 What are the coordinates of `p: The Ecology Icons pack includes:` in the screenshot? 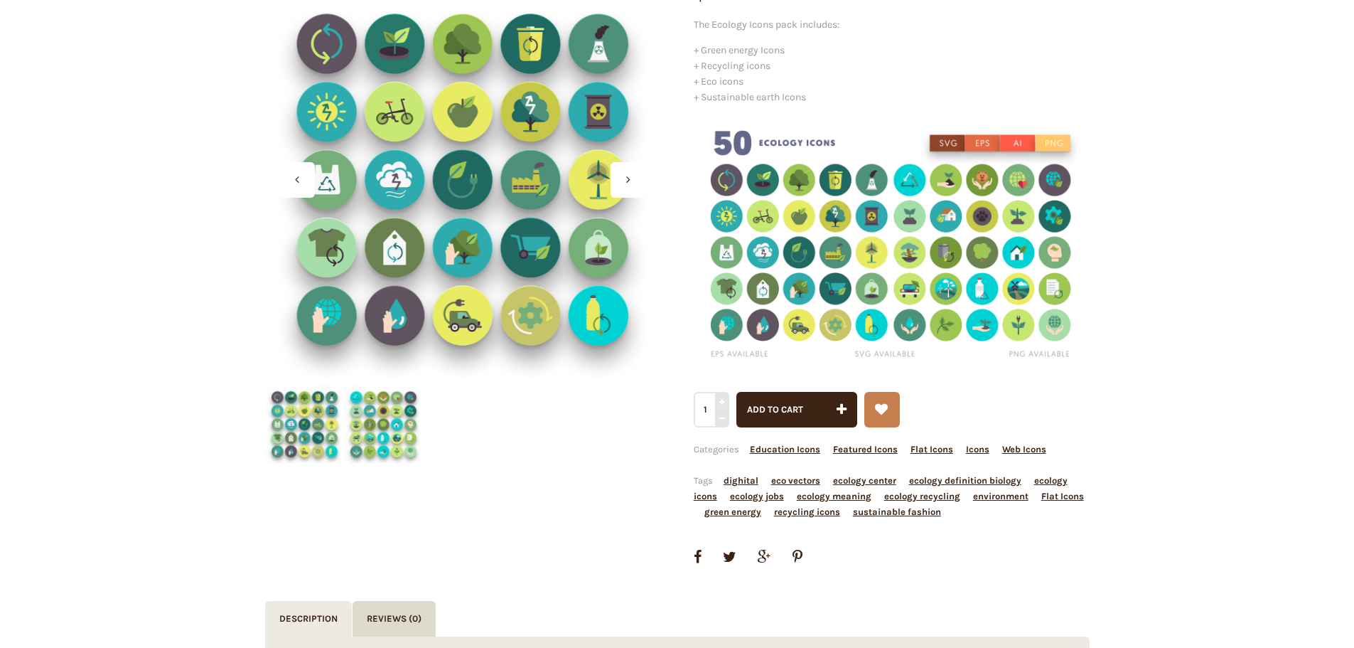 It's located at (891, 25).